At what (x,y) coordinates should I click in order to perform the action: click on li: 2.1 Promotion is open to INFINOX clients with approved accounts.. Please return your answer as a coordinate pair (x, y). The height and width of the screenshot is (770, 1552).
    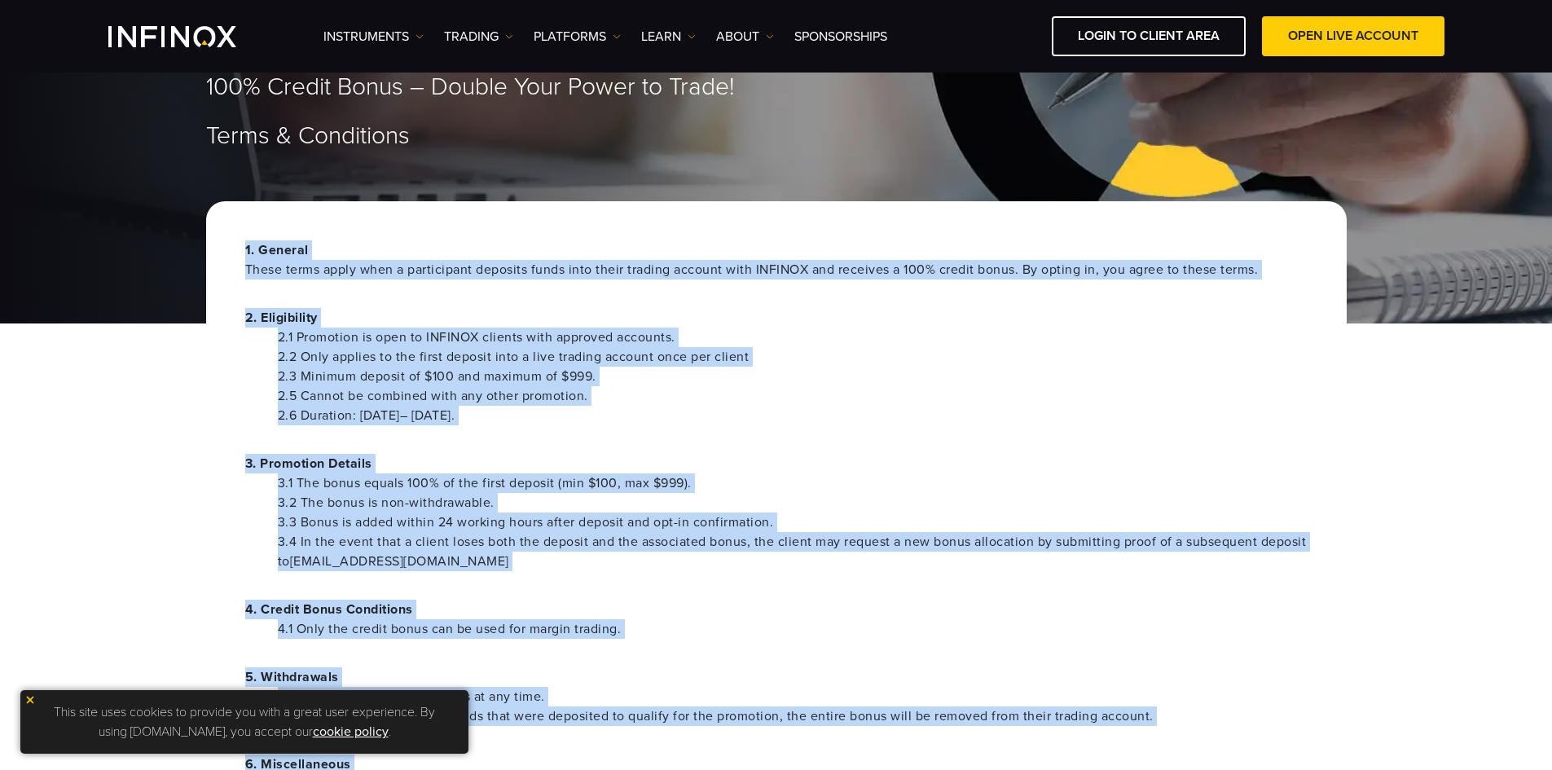
    Looking at the image, I should click on (793, 337).